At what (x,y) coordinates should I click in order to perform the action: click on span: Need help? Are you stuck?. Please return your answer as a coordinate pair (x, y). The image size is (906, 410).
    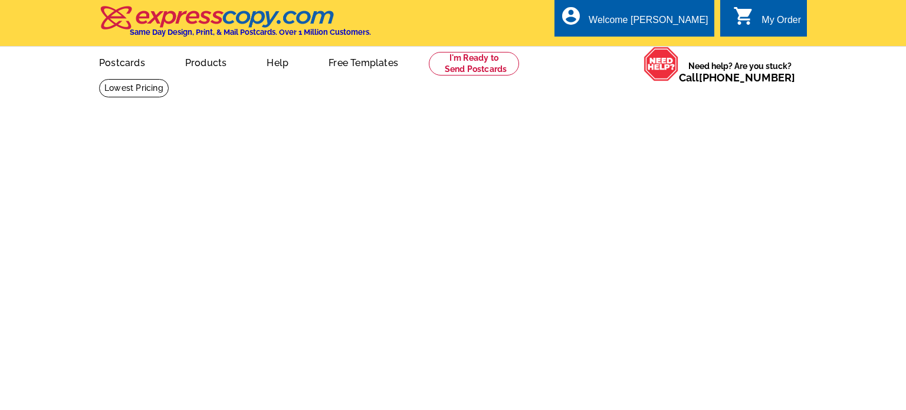
    Looking at the image, I should click on (740, 72).